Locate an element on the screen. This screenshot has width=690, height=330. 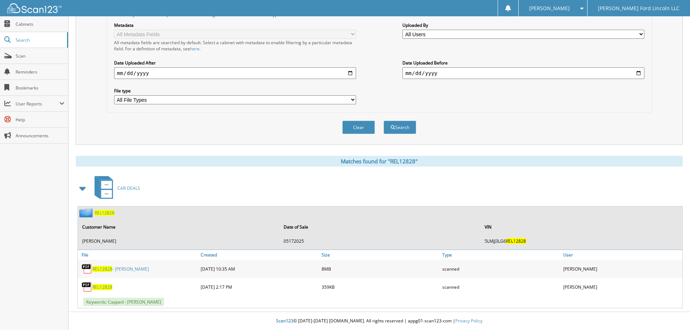
span: Cabinets is located at coordinates (40, 24).